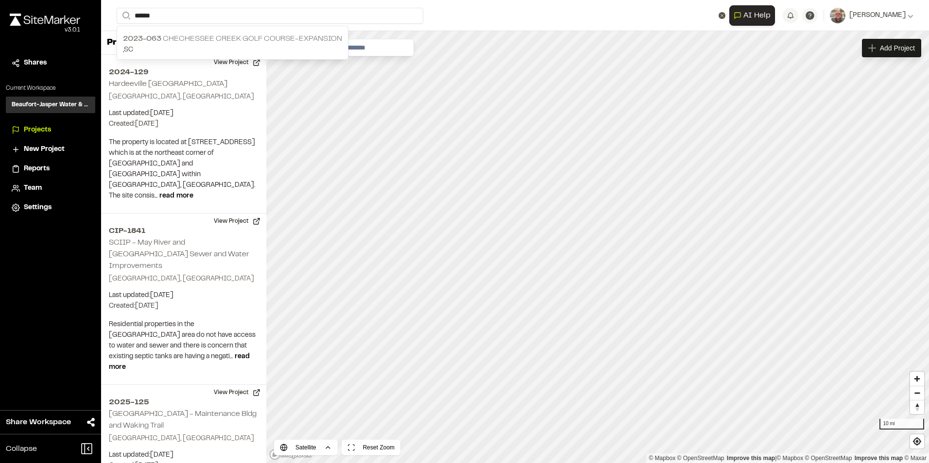 Image resolution: width=929 pixels, height=463 pixels. I want to click on span: read more, so click(176, 196).